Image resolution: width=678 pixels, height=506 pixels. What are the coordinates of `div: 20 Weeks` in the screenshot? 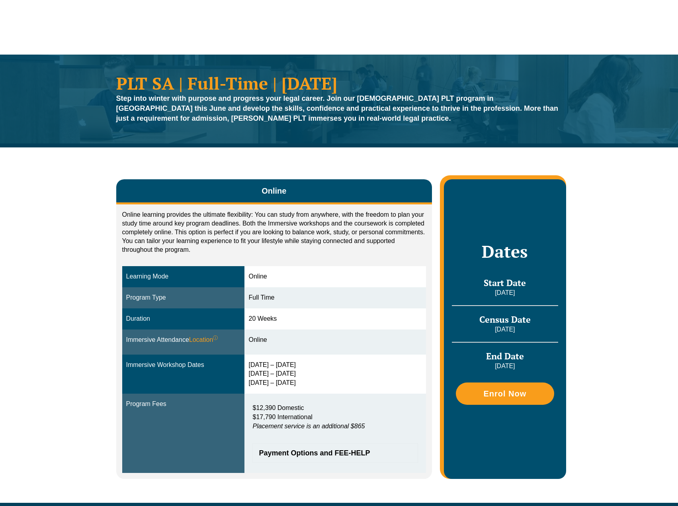 It's located at (335, 319).